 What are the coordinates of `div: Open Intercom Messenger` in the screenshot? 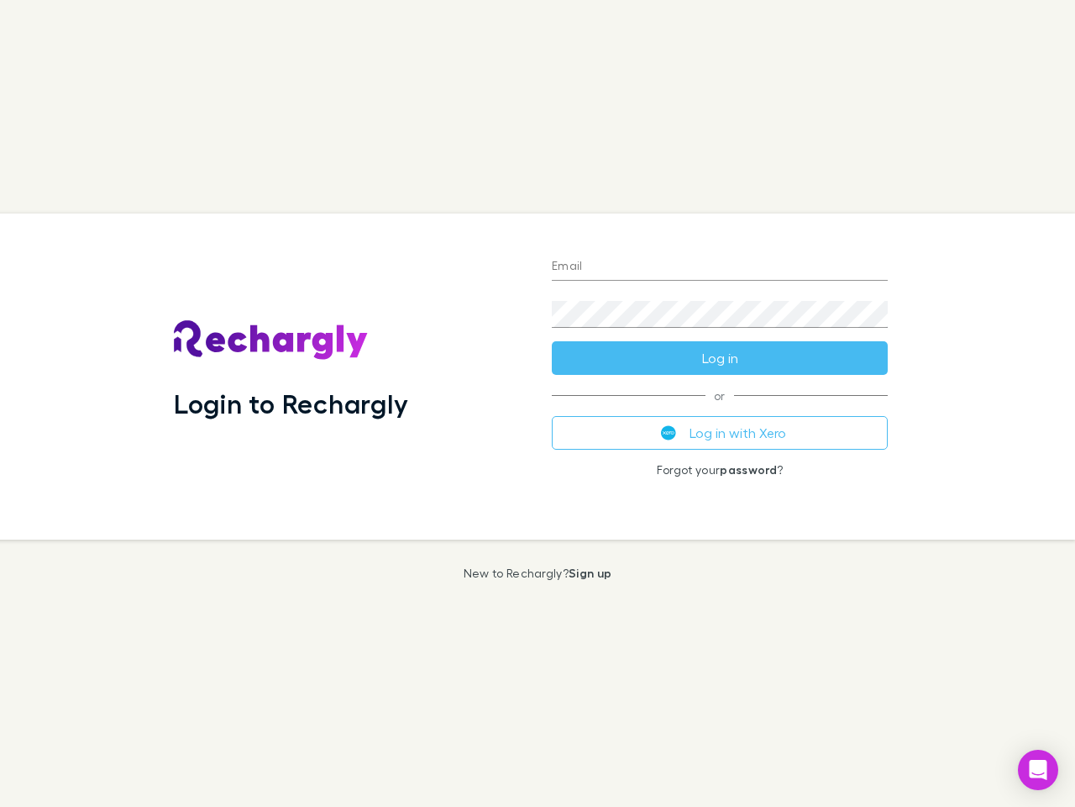 It's located at (1038, 770).